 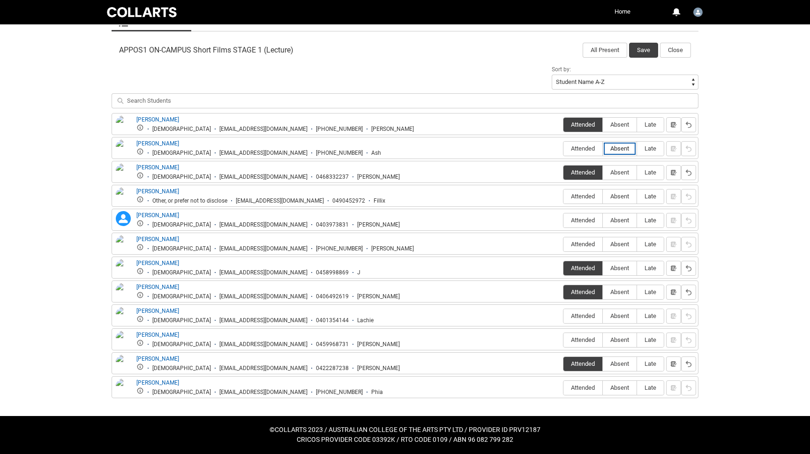 I want to click on img: Lachlan Rath, so click(x=123, y=317).